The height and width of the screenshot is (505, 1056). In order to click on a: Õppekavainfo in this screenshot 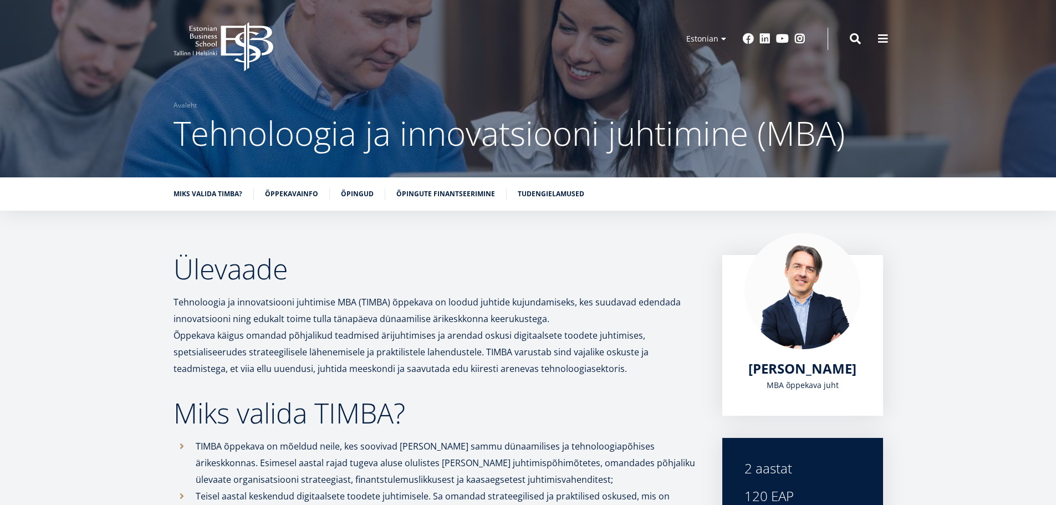, I will do `click(292, 194)`.